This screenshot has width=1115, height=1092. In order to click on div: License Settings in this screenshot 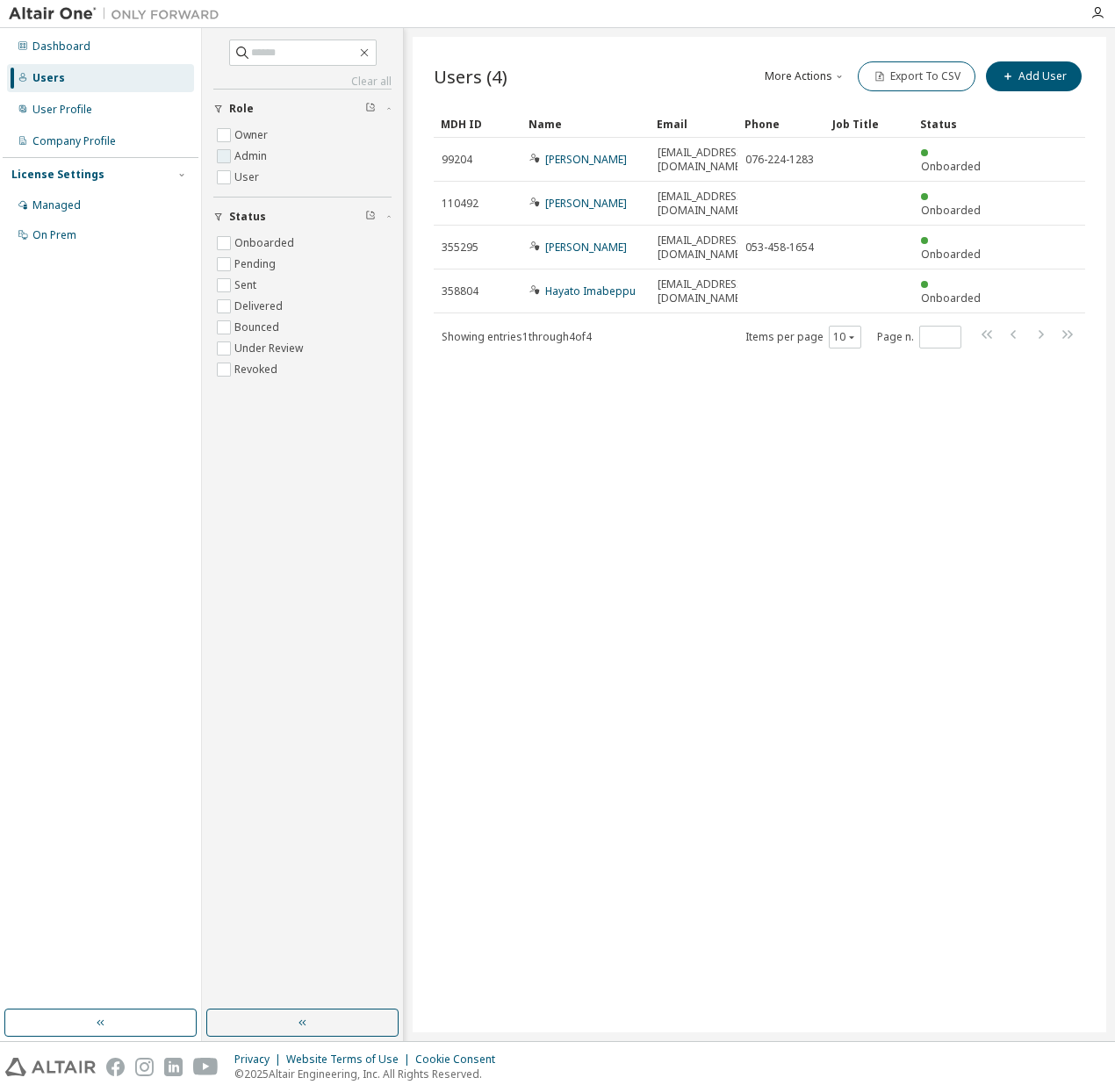, I will do `click(58, 175)`.